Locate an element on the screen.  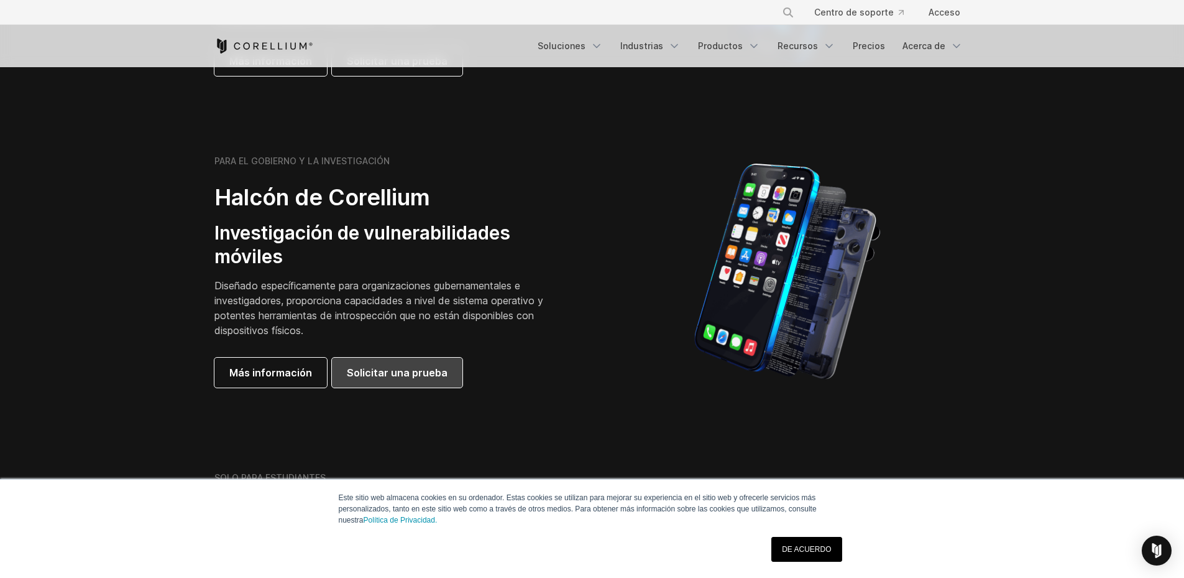
font: Industrias is located at coordinates (642, 45).